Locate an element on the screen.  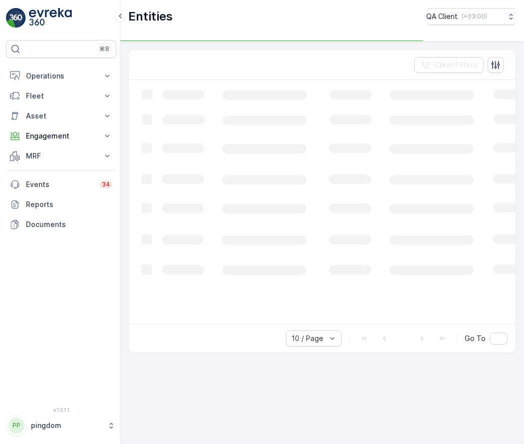
a: Documents is located at coordinates (61, 224).